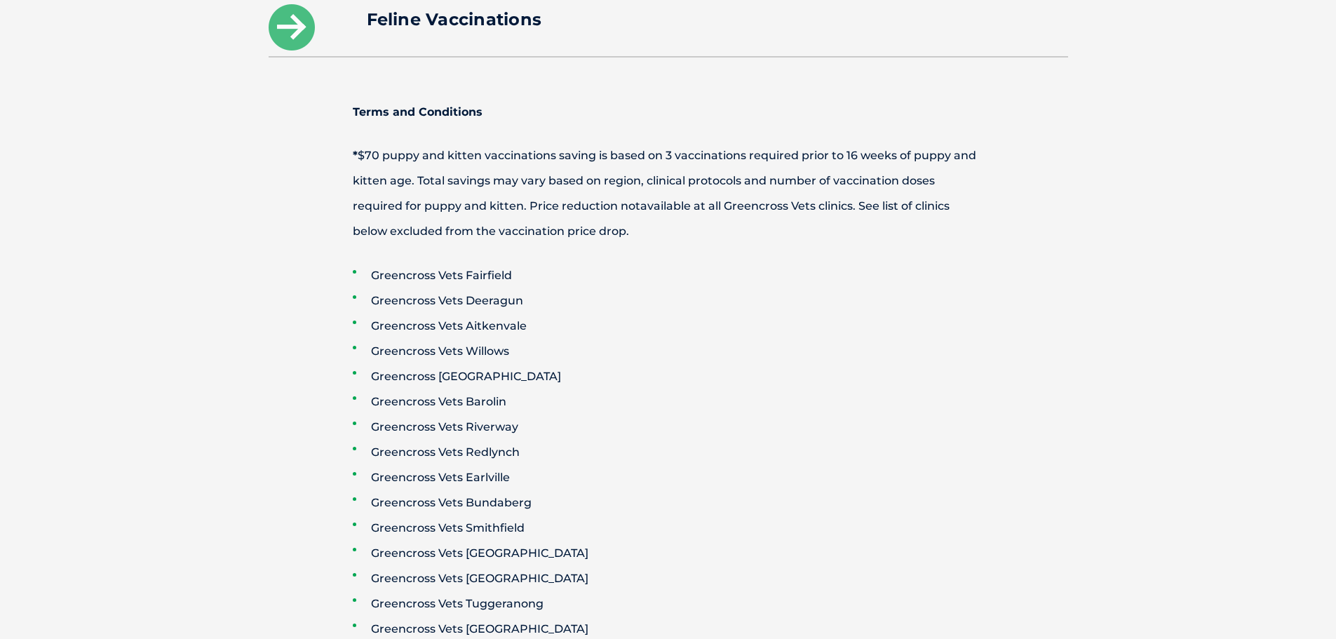 The height and width of the screenshot is (639, 1336). What do you see at coordinates (693, 301) in the screenshot?
I see `li: Greencross Vets Deeragun` at bounding box center [693, 301].